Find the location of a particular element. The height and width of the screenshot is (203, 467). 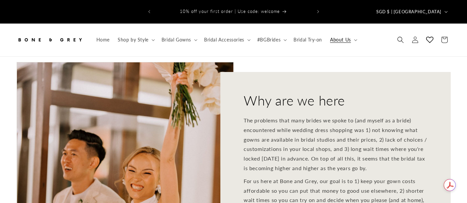

img: Bone and Grey Bridal is located at coordinates (50, 40).